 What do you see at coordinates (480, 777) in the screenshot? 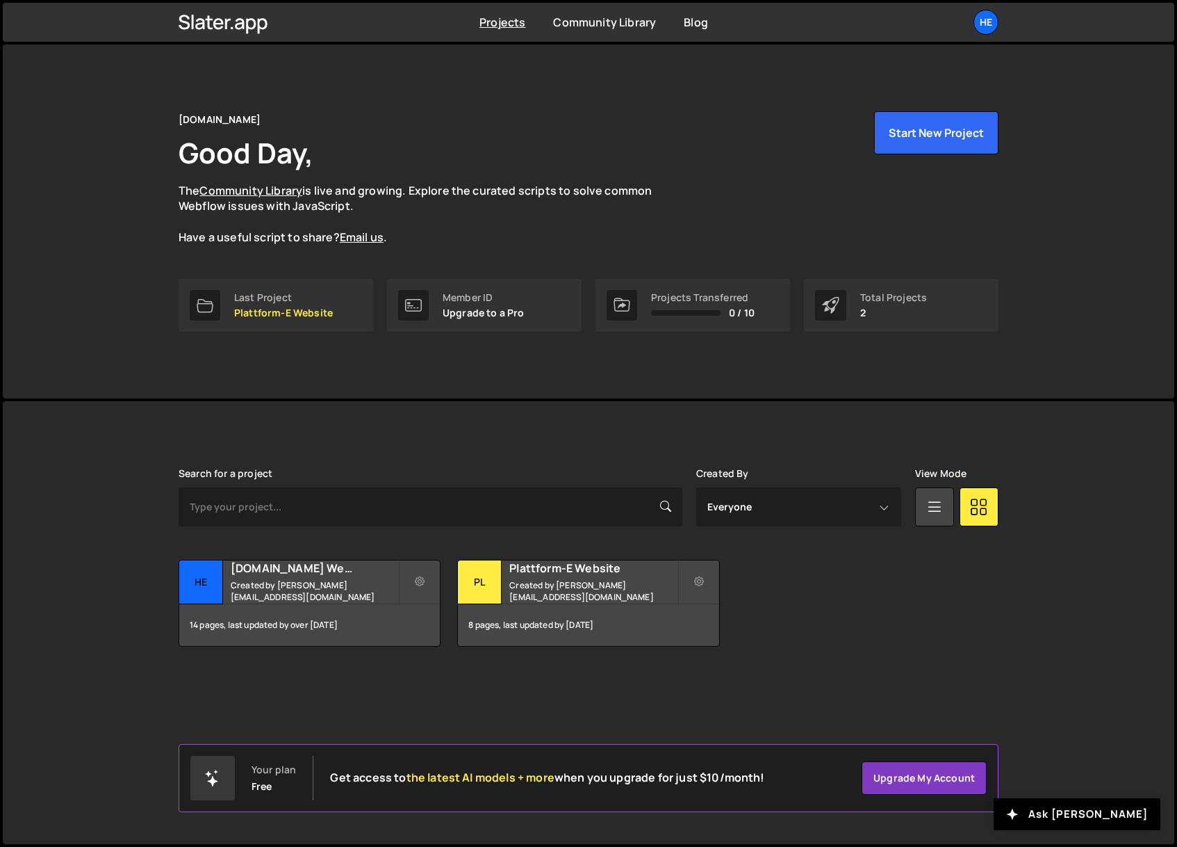
I see `span: the latest AI models + more` at bounding box center [480, 777].